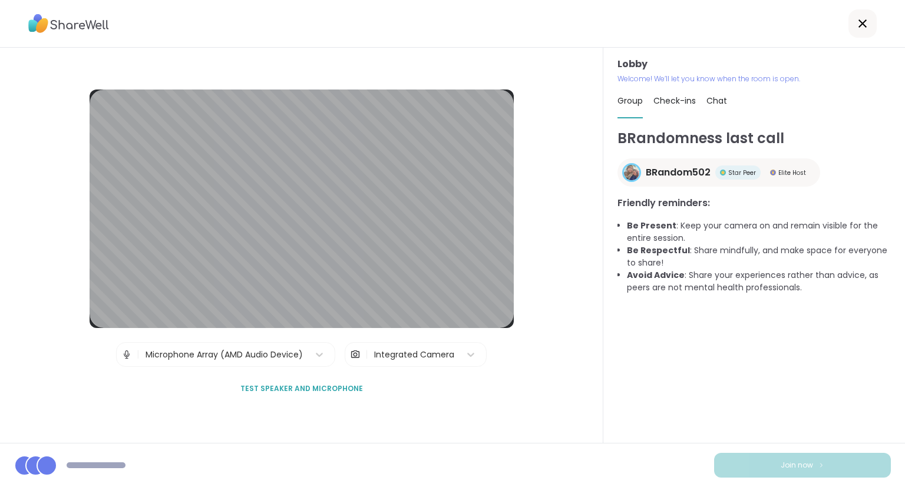 The image size is (905, 487). I want to click on span: BRandom502, so click(678, 173).